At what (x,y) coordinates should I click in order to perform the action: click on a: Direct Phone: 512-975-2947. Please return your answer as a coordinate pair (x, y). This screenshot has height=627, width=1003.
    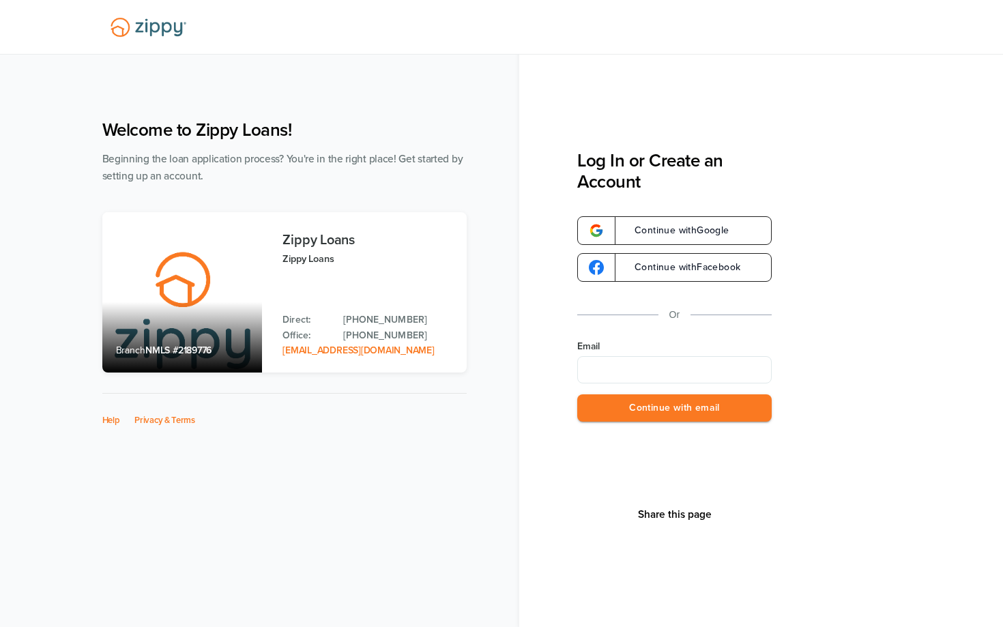
    Looking at the image, I should click on (398, 320).